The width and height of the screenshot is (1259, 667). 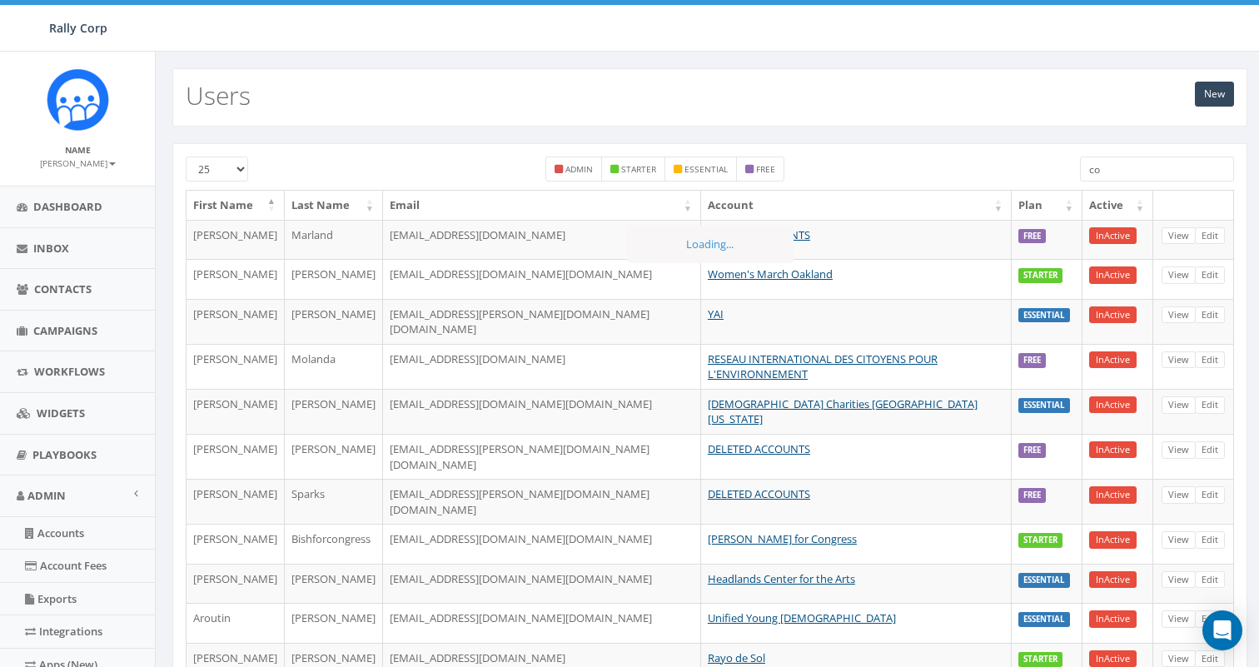 I want to click on span: Contacts, so click(x=62, y=289).